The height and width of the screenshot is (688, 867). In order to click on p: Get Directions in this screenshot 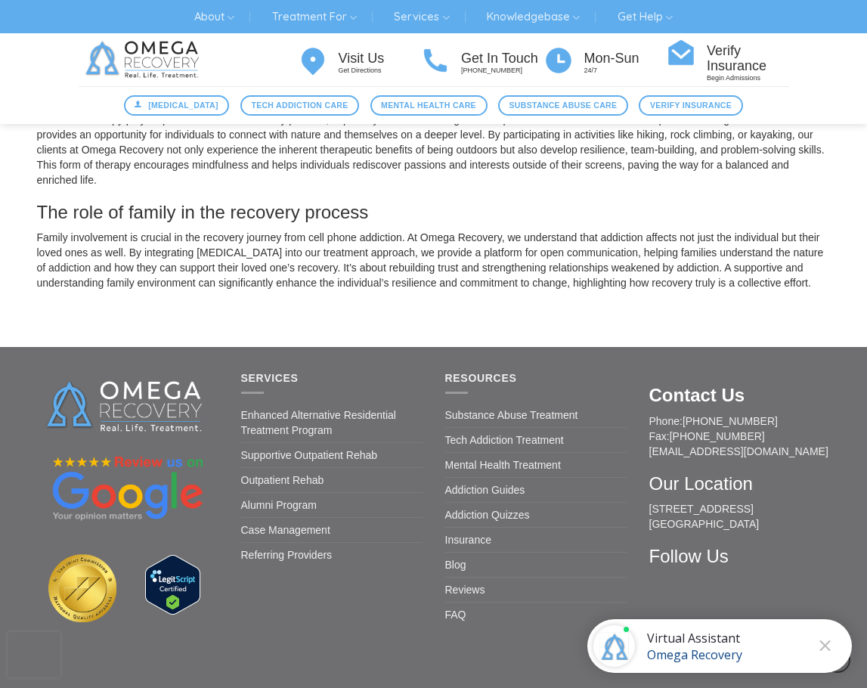, I will do `click(379, 70)`.